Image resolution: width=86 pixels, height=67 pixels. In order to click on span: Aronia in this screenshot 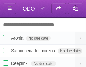, I will do `click(18, 38)`.